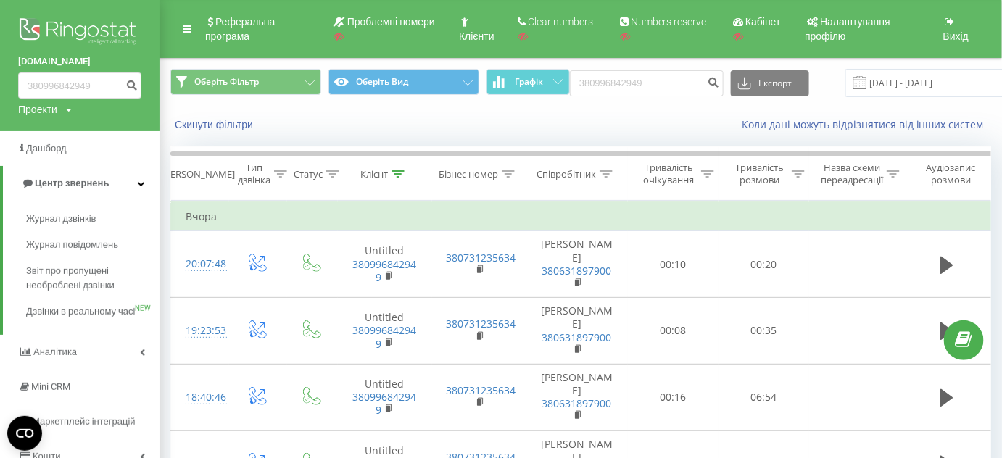 The height and width of the screenshot is (458, 1002). What do you see at coordinates (246, 82) in the screenshot?
I see `button: Оберіть Фільтр` at bounding box center [246, 82].